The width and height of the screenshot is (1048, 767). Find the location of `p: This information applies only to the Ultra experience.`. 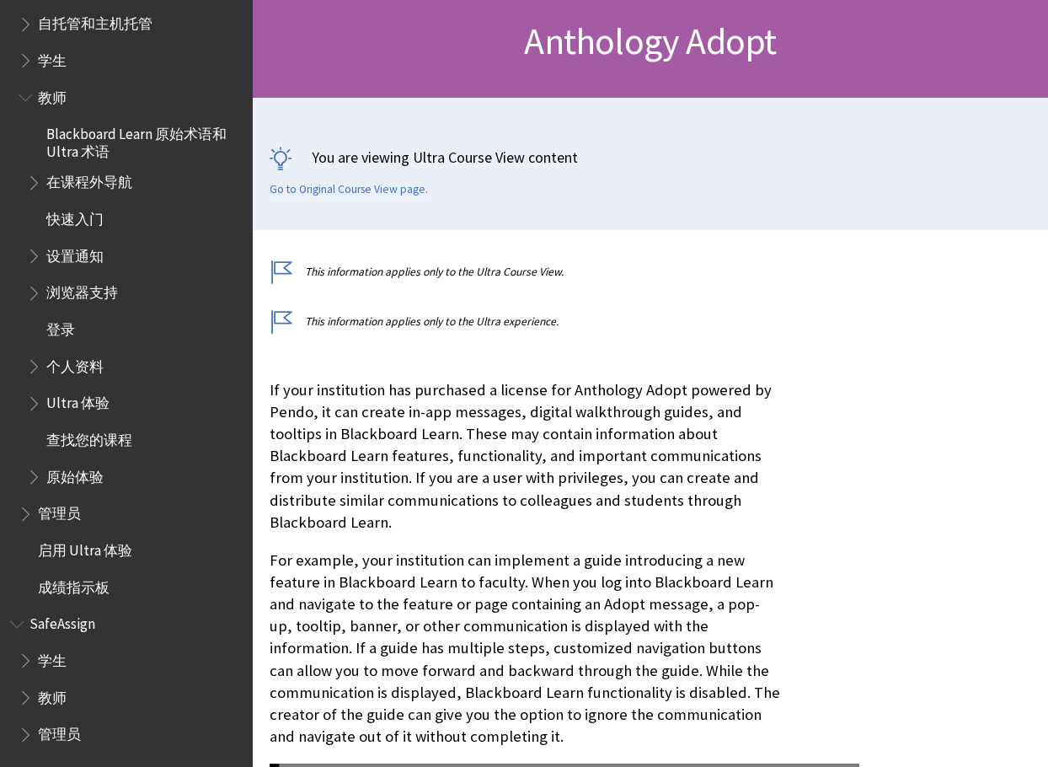

p: This information applies only to the Ultra experience. is located at coordinates (526, 321).